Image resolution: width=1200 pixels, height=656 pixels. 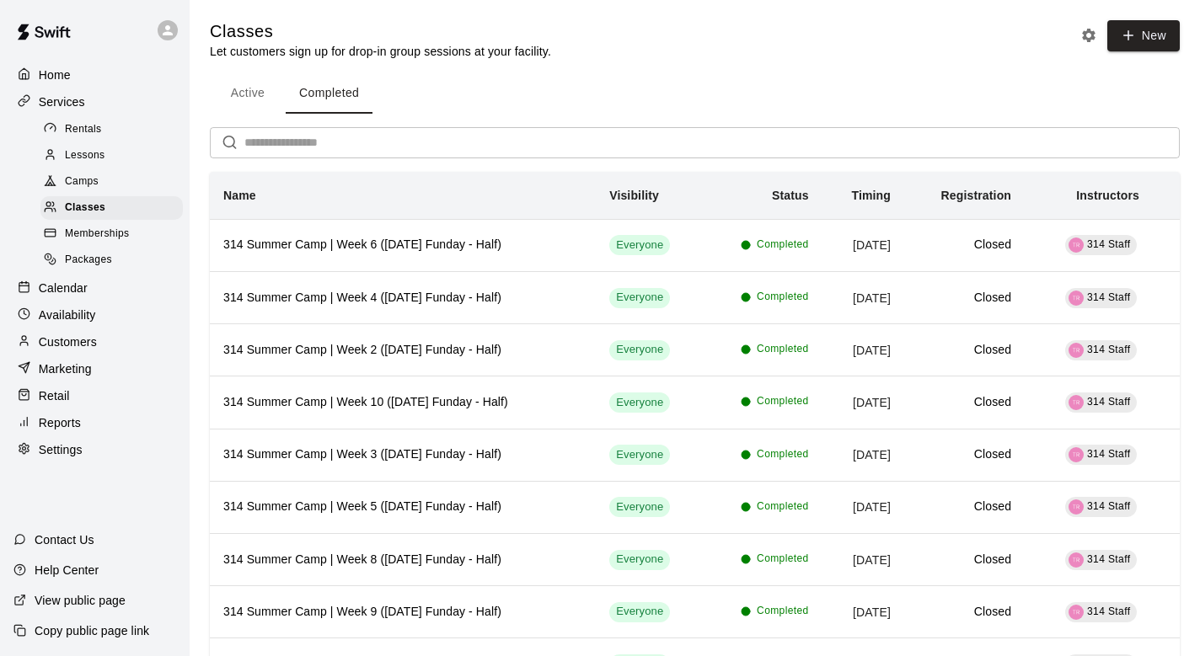 What do you see at coordinates (94, 315) in the screenshot?
I see `a: Availability` at bounding box center [94, 315].